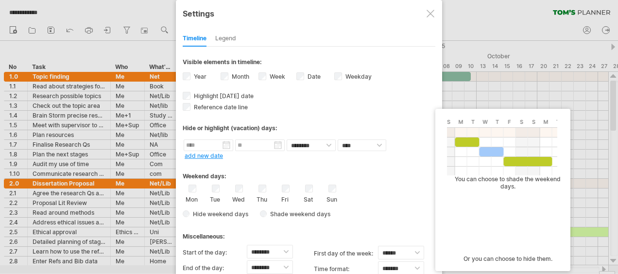 The width and height of the screenshot is (618, 274). I want to click on span: Reference date line, so click(220, 107).